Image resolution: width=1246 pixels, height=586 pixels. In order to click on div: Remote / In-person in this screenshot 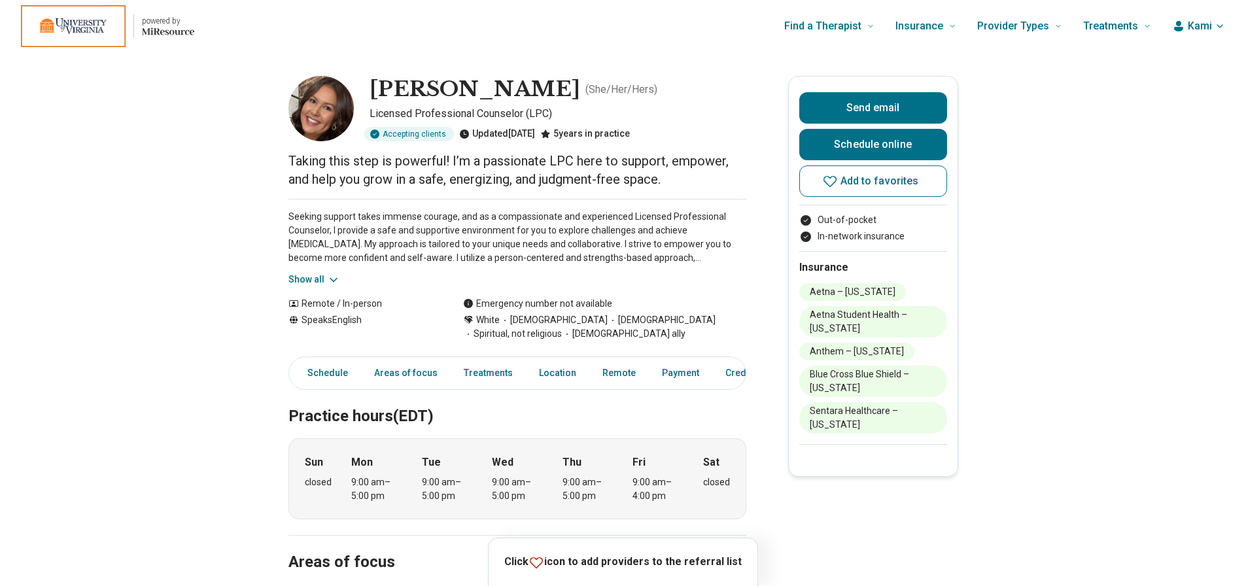, I will do `click(362, 303)`.